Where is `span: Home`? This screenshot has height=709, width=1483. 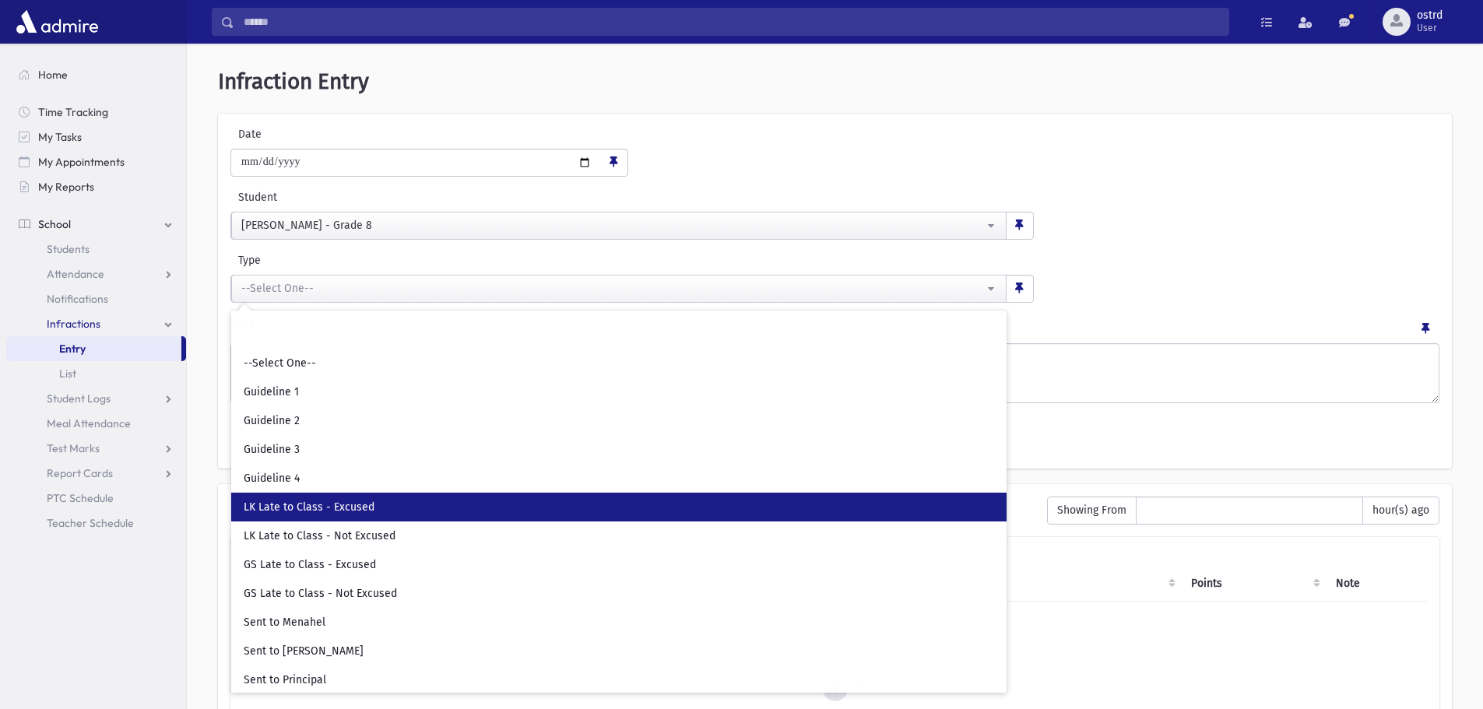
span: Home is located at coordinates (53, 75).